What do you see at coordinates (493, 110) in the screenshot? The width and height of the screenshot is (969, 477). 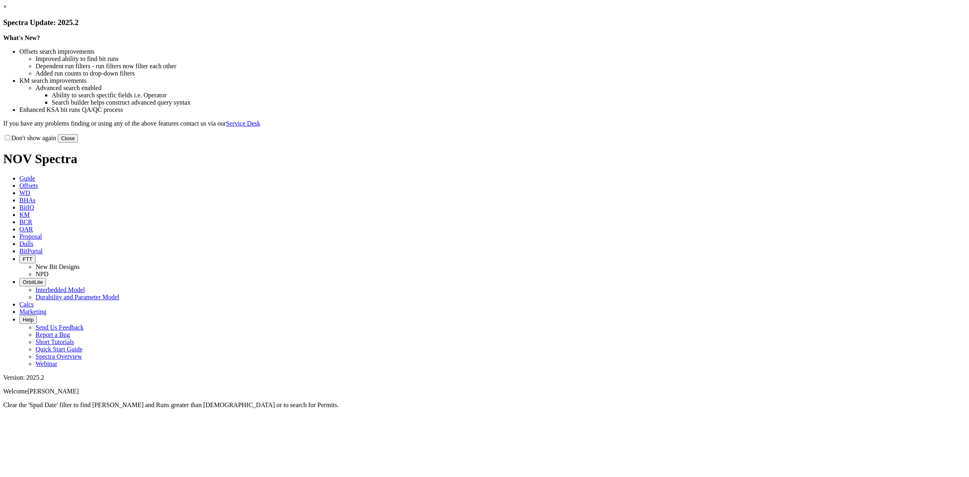 I see `li: Enhanced KSA bit runs QA/QC process` at bounding box center [493, 110].